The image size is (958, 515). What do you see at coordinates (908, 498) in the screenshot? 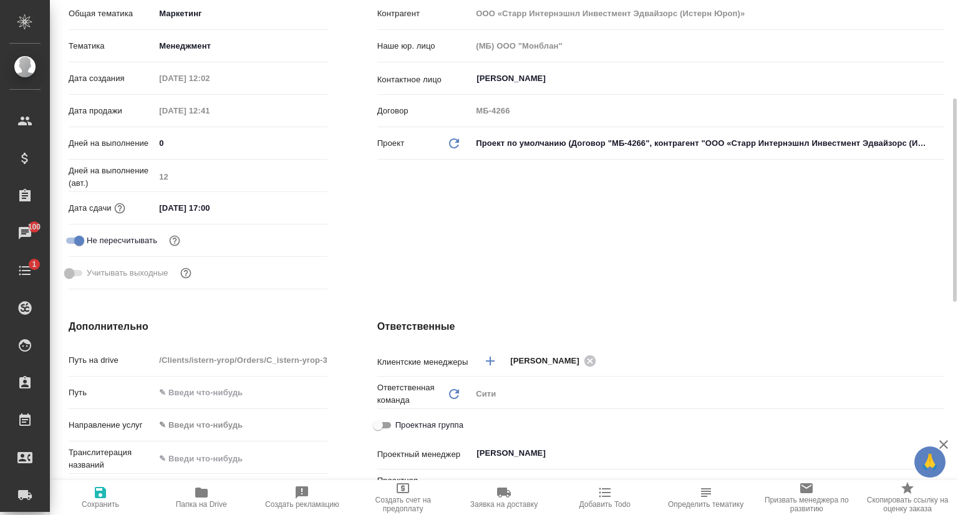
I see `button: Скопировать ссылку на оценку заказа` at bounding box center [908, 498].